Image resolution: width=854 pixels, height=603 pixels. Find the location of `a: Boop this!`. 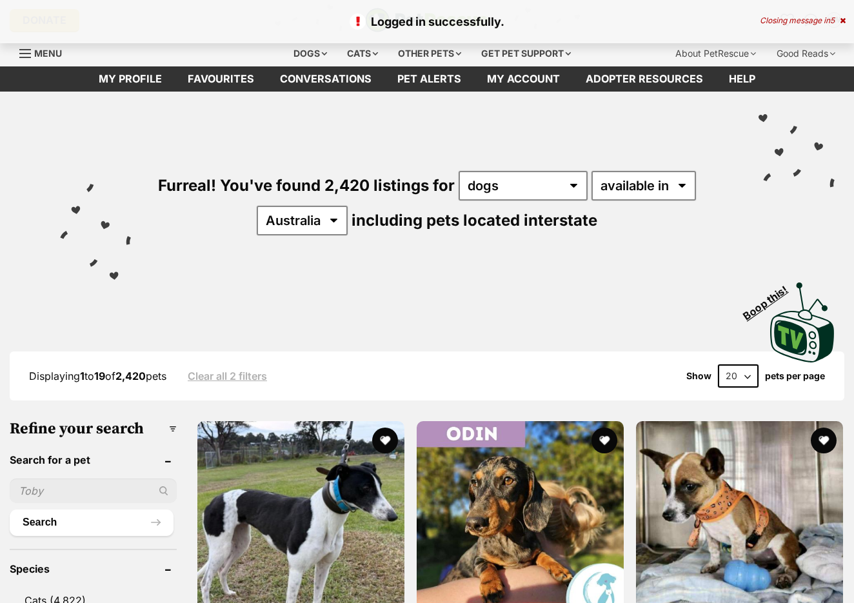

a: Boop this! is located at coordinates (802, 318).